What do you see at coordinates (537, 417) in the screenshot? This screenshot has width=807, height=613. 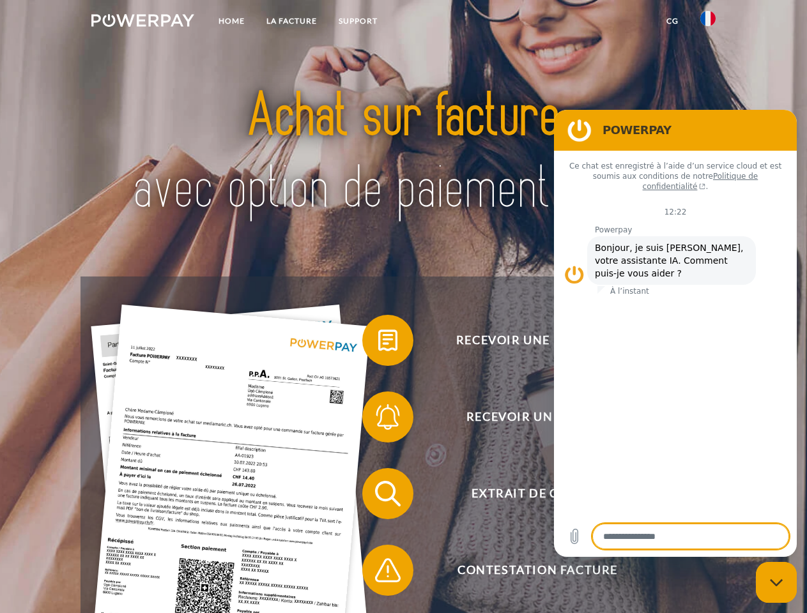 I see `span: Recevoir un rappel?` at bounding box center [537, 417].